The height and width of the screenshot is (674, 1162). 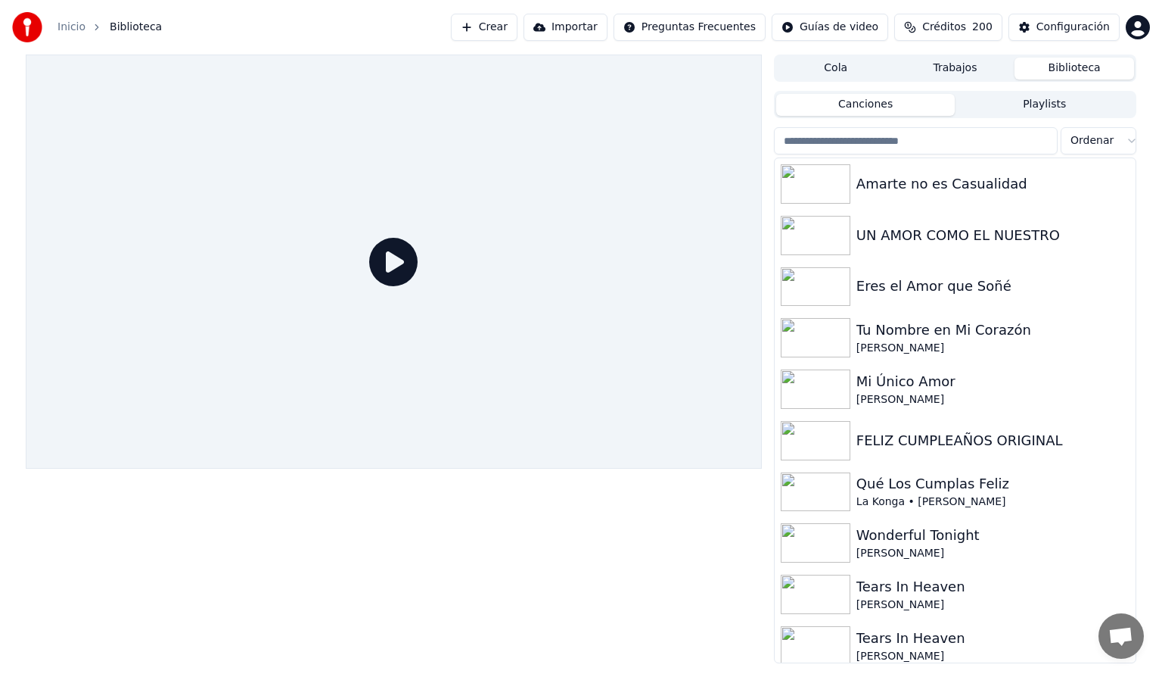 I want to click on button: Playlists, so click(x=1044, y=104).